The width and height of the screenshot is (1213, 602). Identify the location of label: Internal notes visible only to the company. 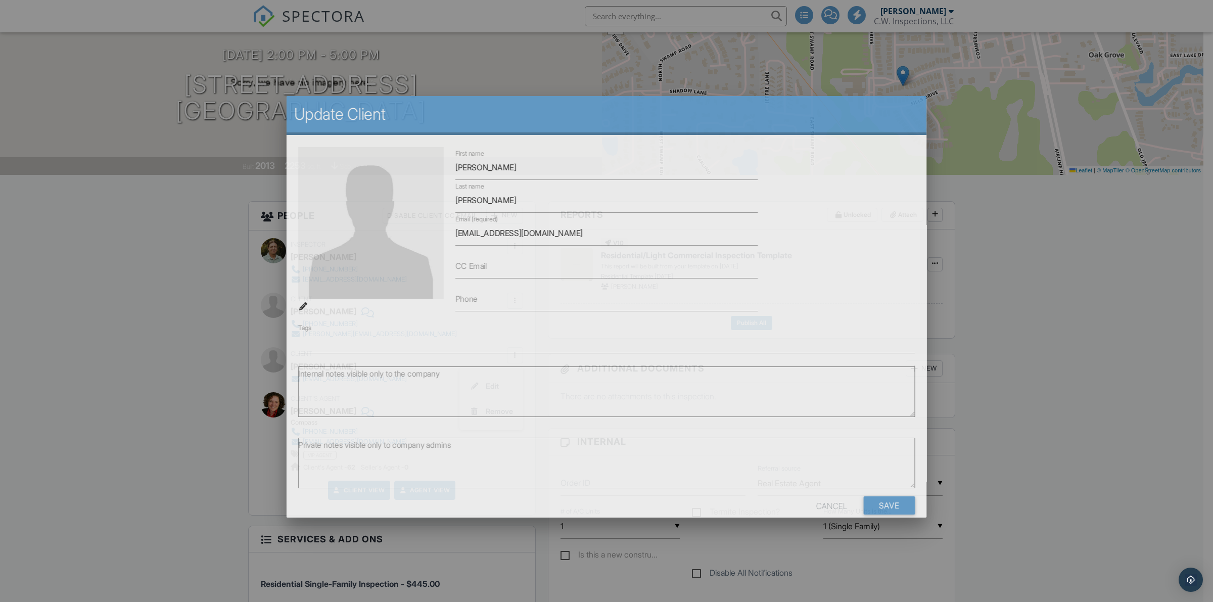
(368, 373).